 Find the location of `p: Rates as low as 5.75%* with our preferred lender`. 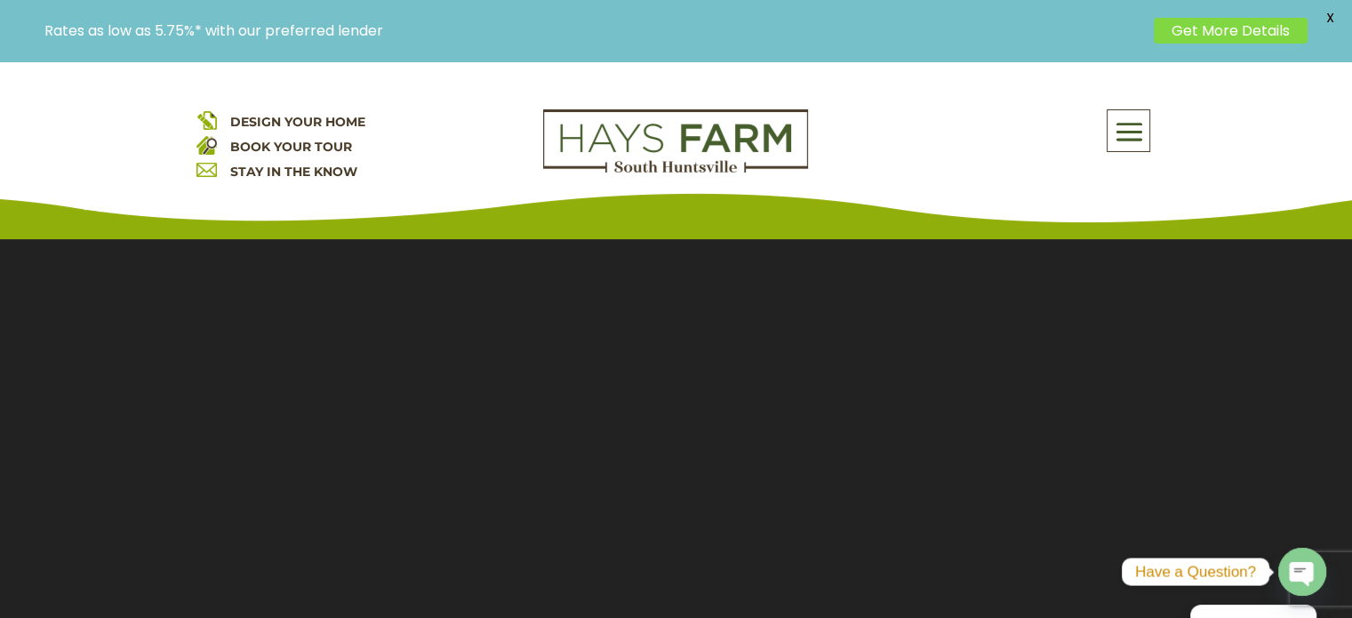

p: Rates as low as 5.75%* with our preferred lender is located at coordinates (595, 30).